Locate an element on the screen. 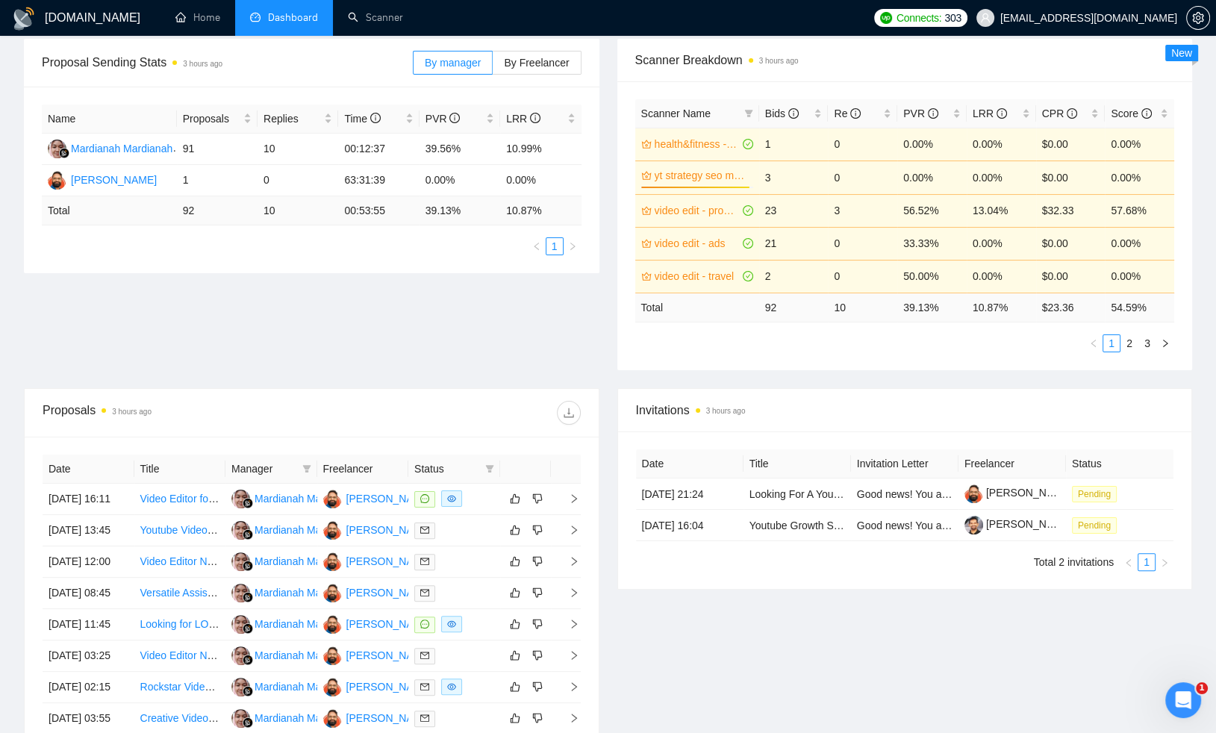 This screenshot has width=1216, height=733. a: 3 is located at coordinates (1147, 343).